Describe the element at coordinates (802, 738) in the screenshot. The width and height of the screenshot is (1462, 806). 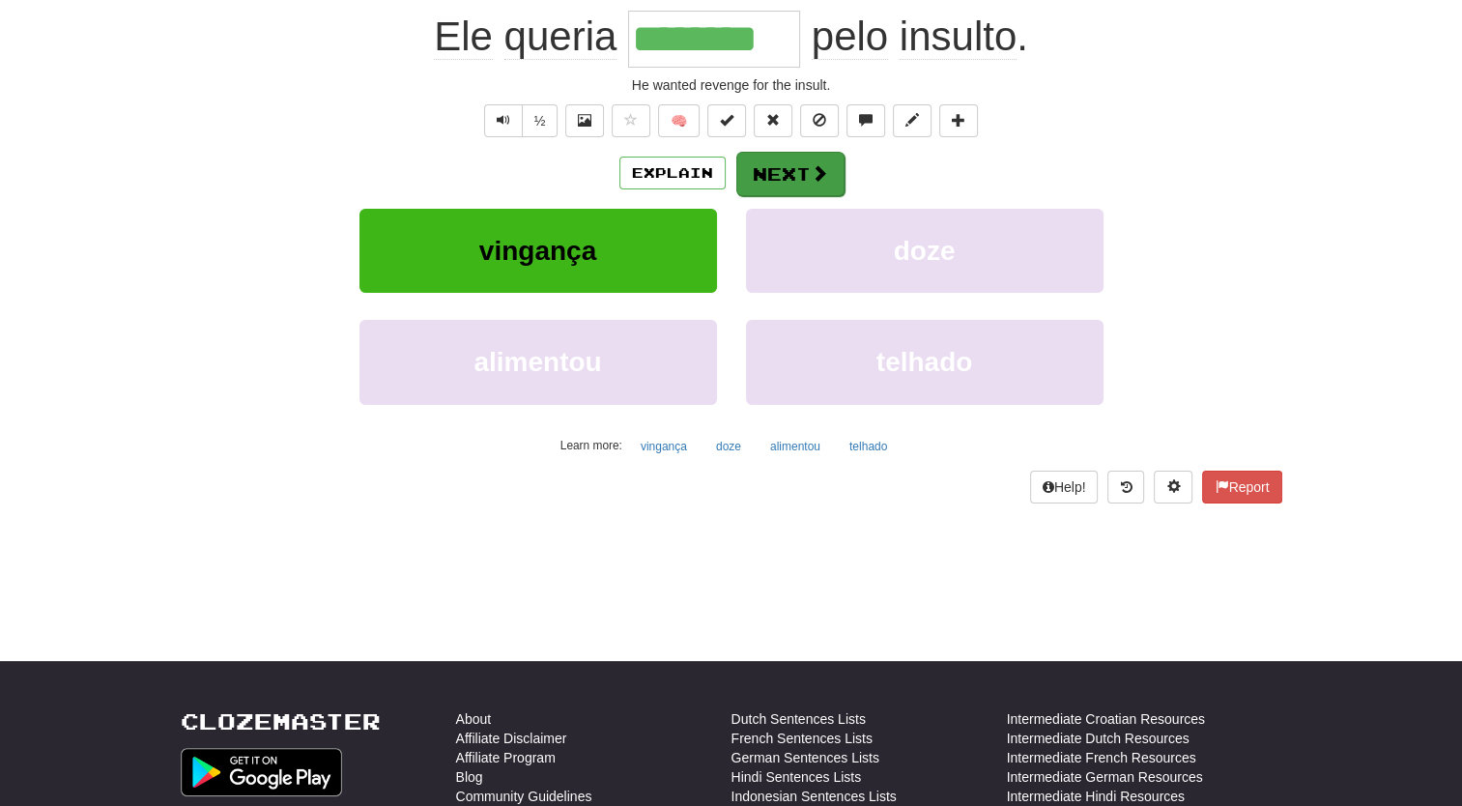
I see `a: French Sentences Lists` at that location.